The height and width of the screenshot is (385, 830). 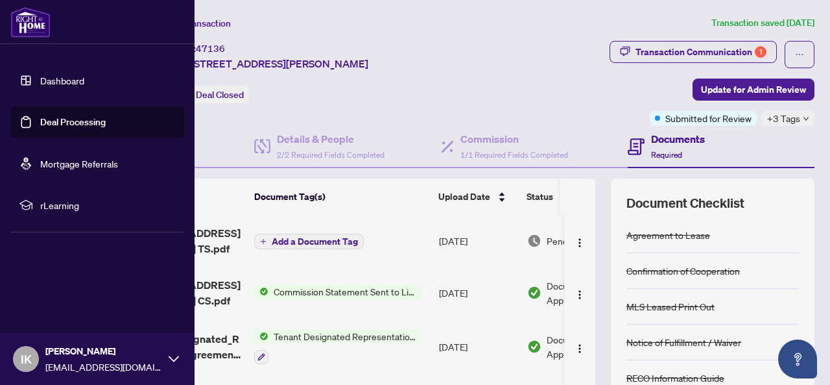 I want to click on button: Status IconCommission Statement Sent to Listing Brokerage, so click(x=338, y=291).